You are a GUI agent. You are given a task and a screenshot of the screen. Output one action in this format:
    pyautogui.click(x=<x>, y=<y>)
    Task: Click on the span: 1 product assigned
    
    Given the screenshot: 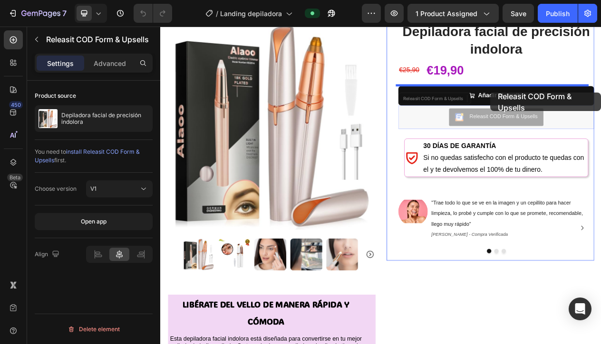 What is the action you would take?
    pyautogui.click(x=446, y=13)
    